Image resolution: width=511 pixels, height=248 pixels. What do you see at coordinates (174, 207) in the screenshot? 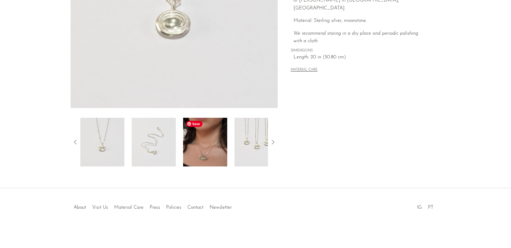
I see `a: Policies` at bounding box center [174, 207].